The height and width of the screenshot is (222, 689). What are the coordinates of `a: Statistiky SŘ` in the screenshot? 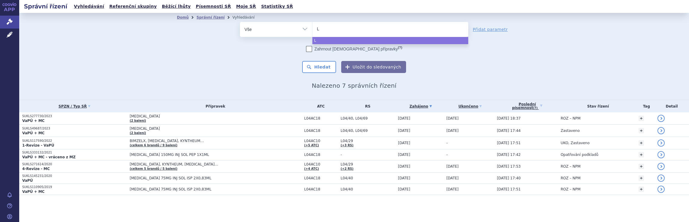 It's located at (277, 6).